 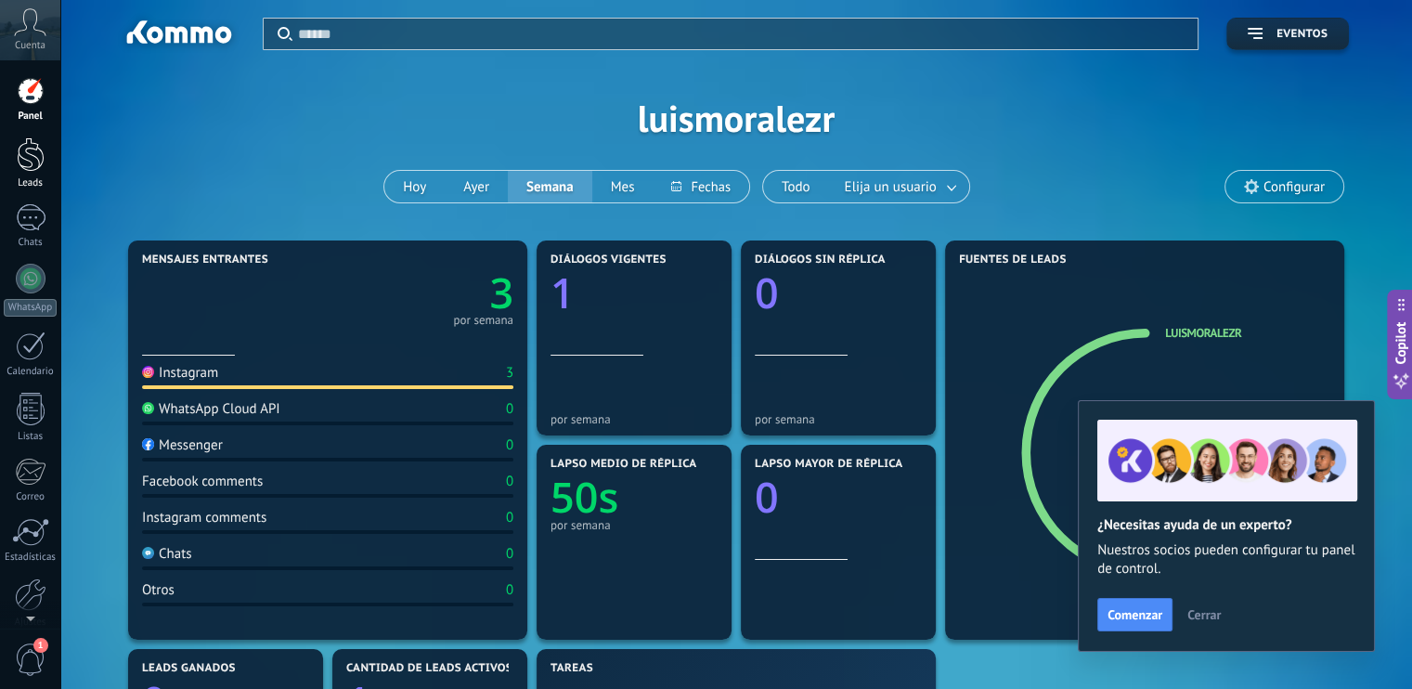 What do you see at coordinates (30, 307) in the screenshot?
I see `div: WhatsApp` at bounding box center [30, 307].